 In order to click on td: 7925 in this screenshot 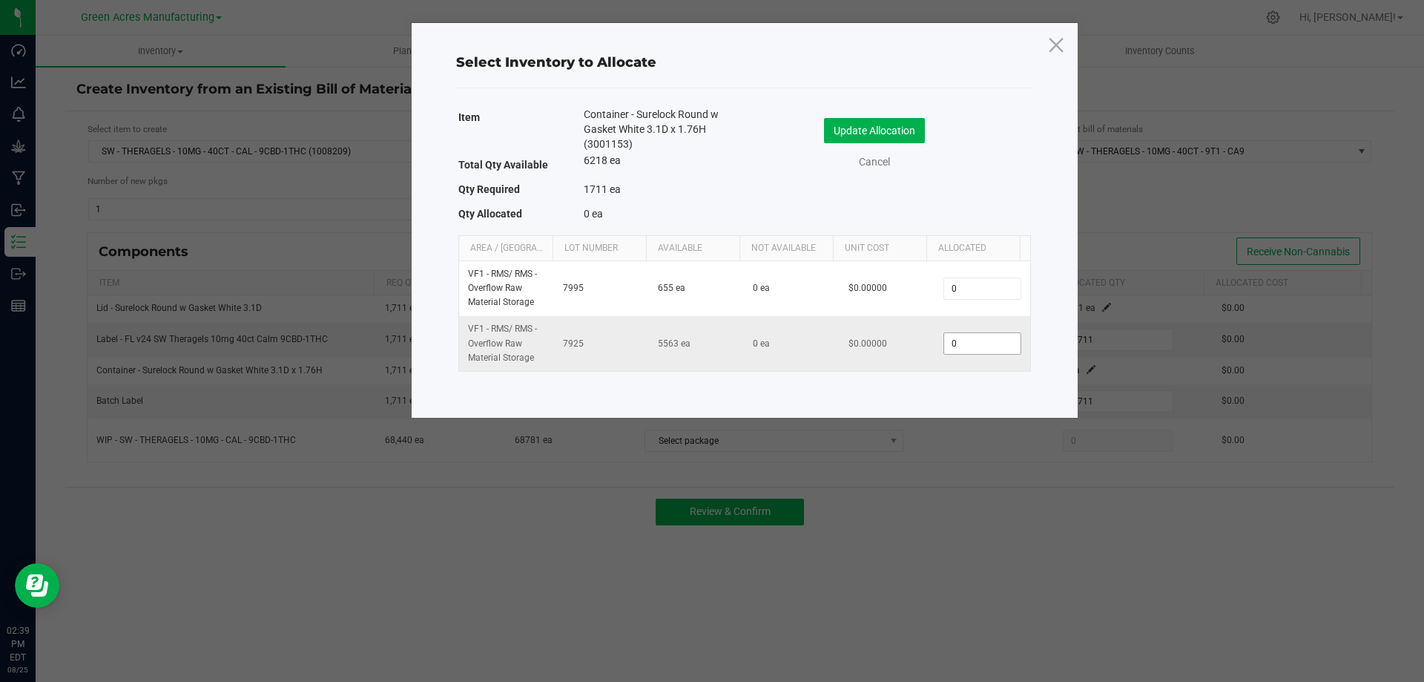, I will do `click(602, 343)`.